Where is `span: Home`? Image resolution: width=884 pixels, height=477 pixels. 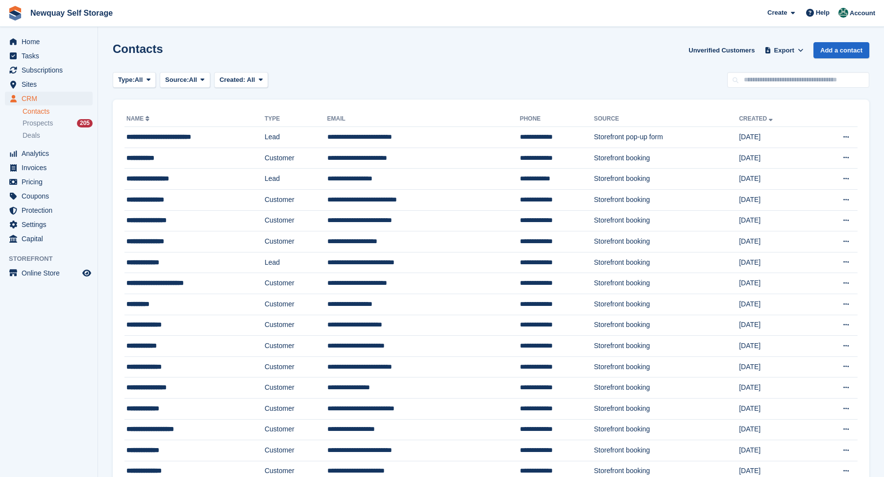 span: Home is located at coordinates (51, 42).